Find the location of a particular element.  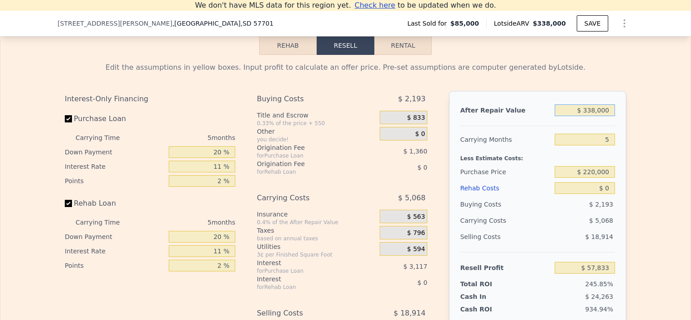

div: Carrying Months is located at coordinates (506, 140).